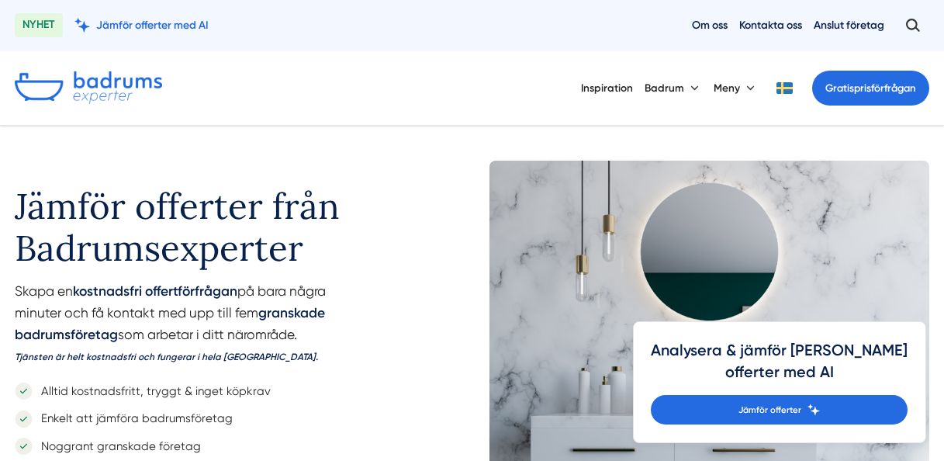 The image size is (944, 461). Describe the element at coordinates (116, 446) in the screenshot. I see `p: Noggrant granskade företag` at that location.